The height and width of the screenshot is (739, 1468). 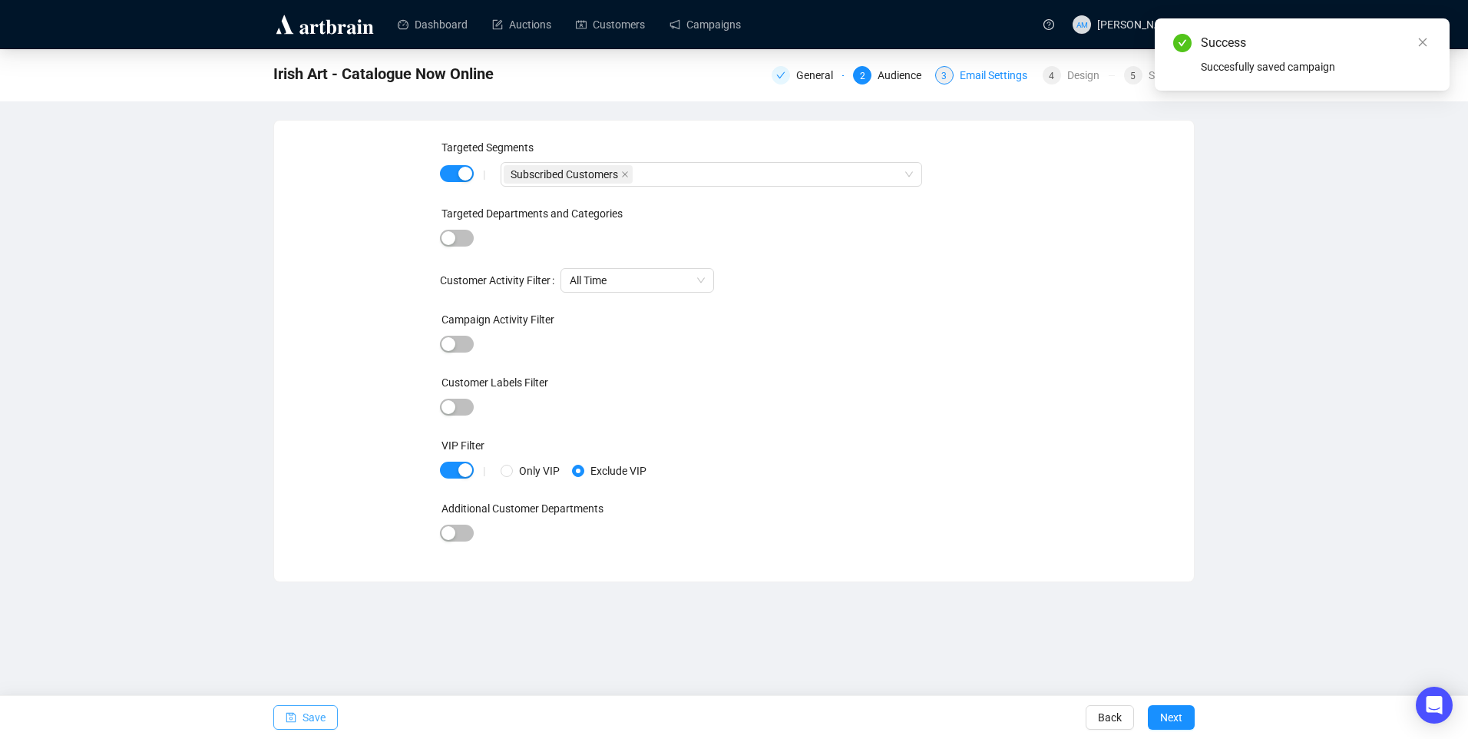 I want to click on label: Additional Customer Departments, so click(x=522, y=508).